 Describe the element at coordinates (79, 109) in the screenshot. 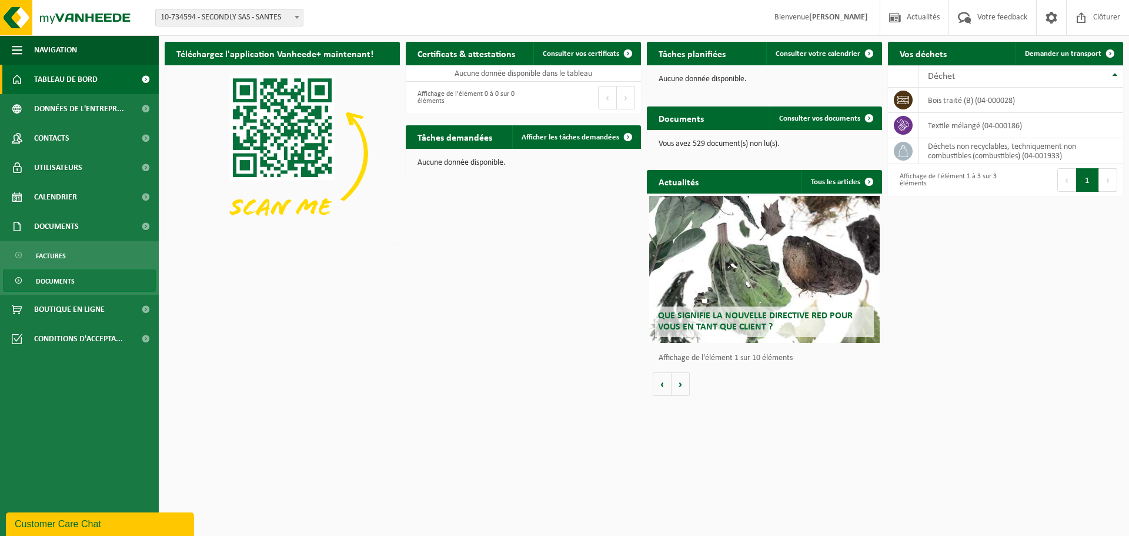

I see `span: Données de l'entrepr...` at that location.